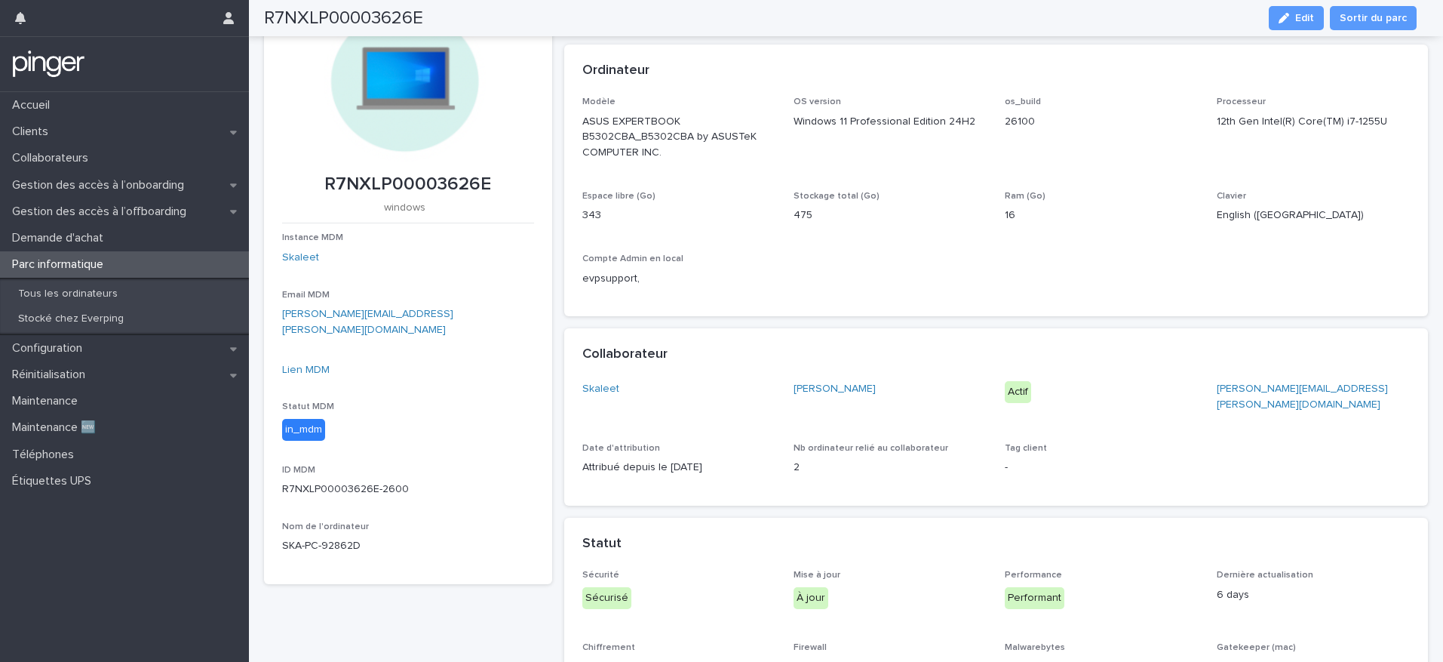 This screenshot has width=1443, height=662. Describe the element at coordinates (46, 454) in the screenshot. I see `p: Téléphones` at that location.